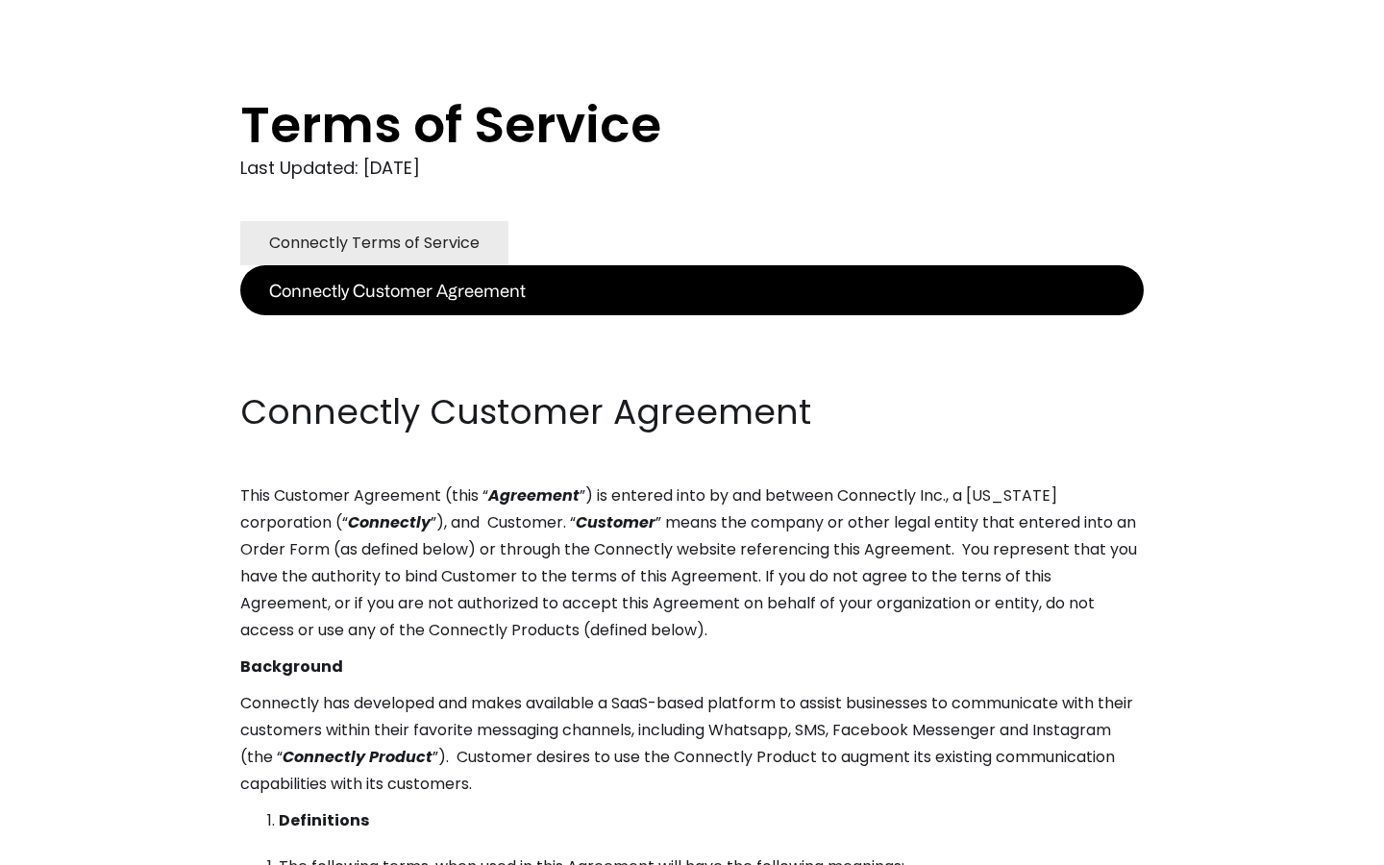 Image resolution: width=1384 pixels, height=865 pixels. What do you see at coordinates (692, 412) in the screenshot?
I see `h2: Connectly Customer Agreement` at bounding box center [692, 412].